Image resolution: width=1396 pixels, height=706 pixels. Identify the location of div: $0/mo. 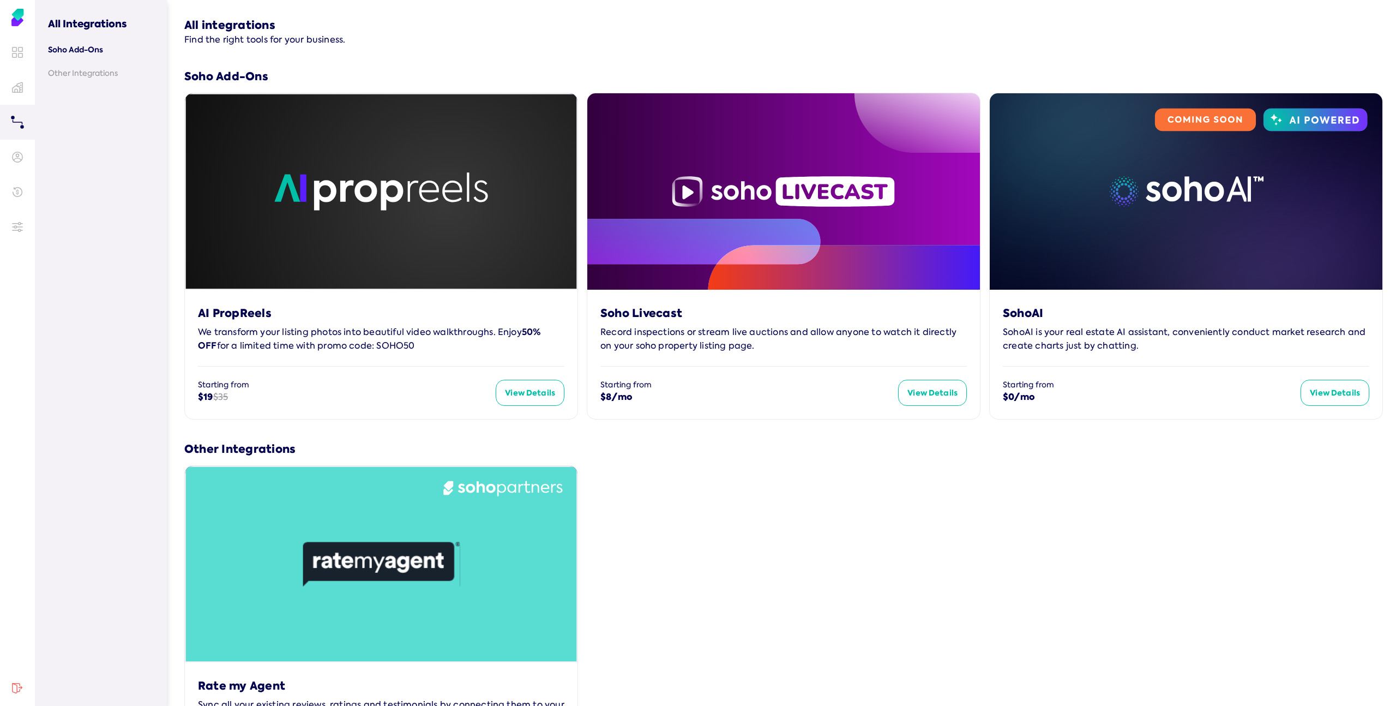
(1152, 397).